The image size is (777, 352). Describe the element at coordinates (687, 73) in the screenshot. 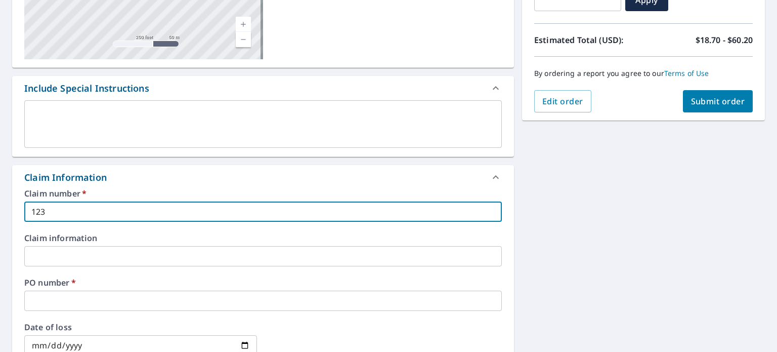

I see `a: Terms of Use` at that location.